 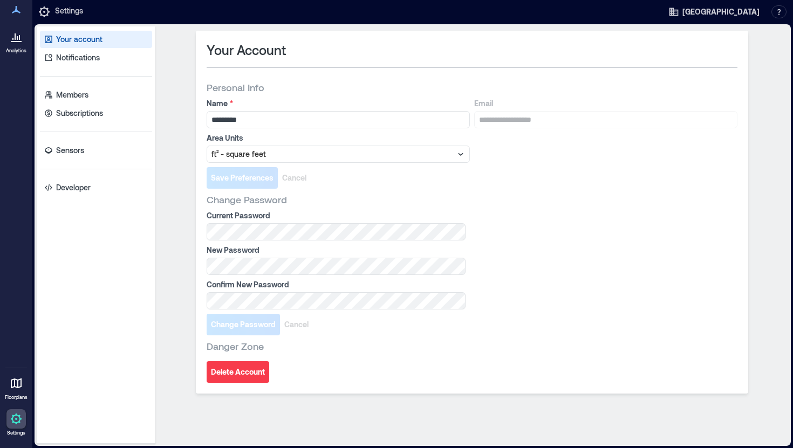 I want to click on span: Delete Account, so click(x=238, y=372).